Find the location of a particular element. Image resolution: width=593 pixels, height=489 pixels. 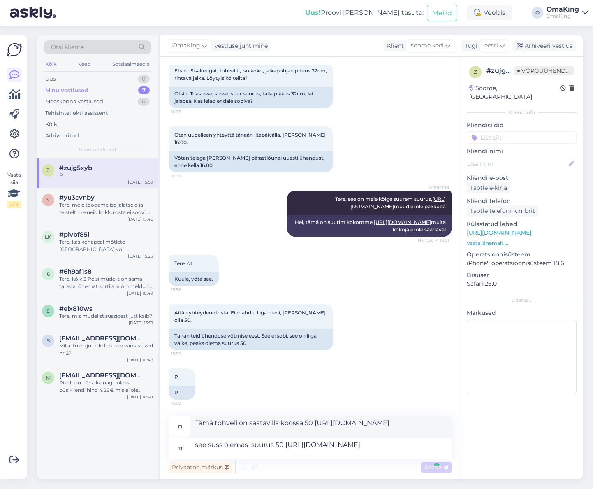

font: Kliendisildid is located at coordinates (485, 125).